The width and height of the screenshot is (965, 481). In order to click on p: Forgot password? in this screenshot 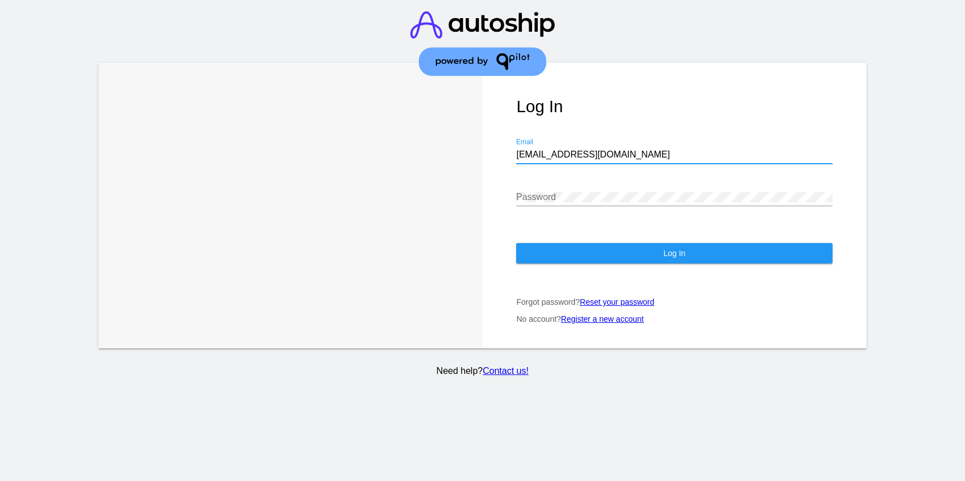, I will do `click(674, 302)`.